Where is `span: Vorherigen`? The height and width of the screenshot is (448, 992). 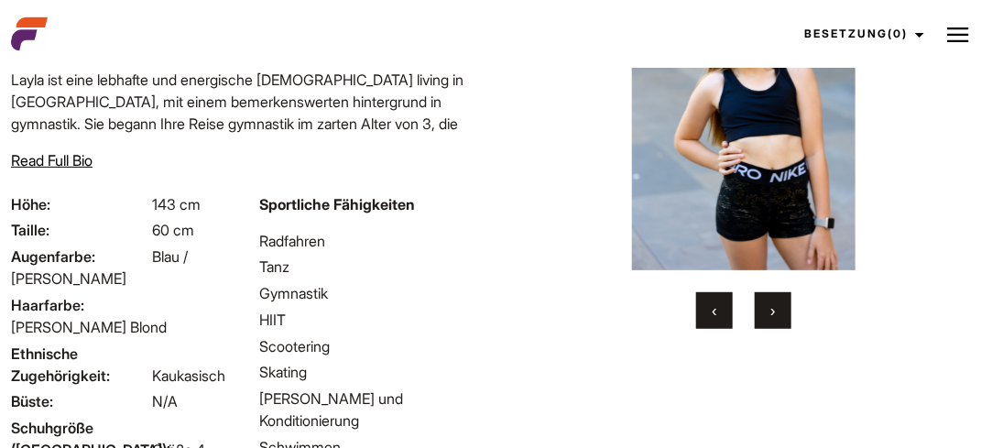 span: Vorherigen is located at coordinates (715, 311).